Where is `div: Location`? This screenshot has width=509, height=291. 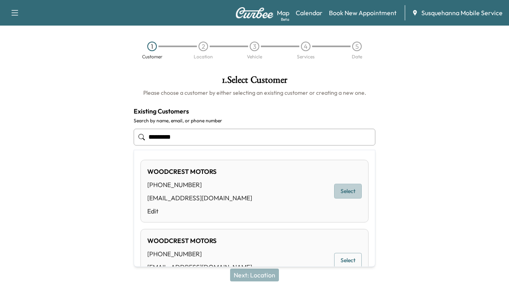 div: Location is located at coordinates (203, 57).